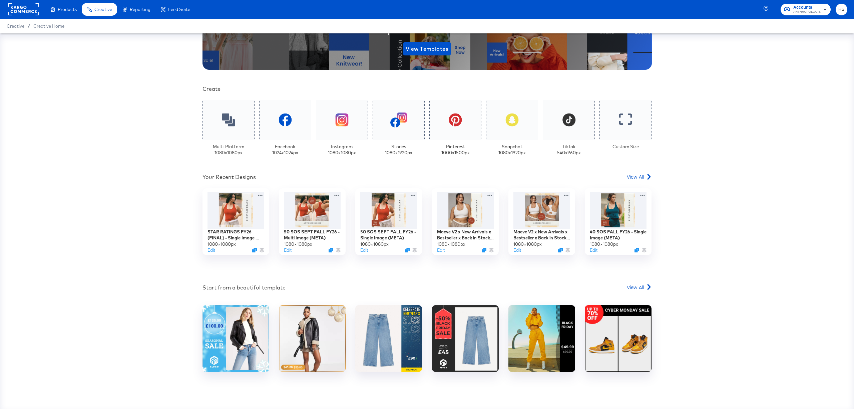 This screenshot has width=854, height=409. What do you see at coordinates (49, 26) in the screenshot?
I see `span: Creative Home` at bounding box center [49, 26].